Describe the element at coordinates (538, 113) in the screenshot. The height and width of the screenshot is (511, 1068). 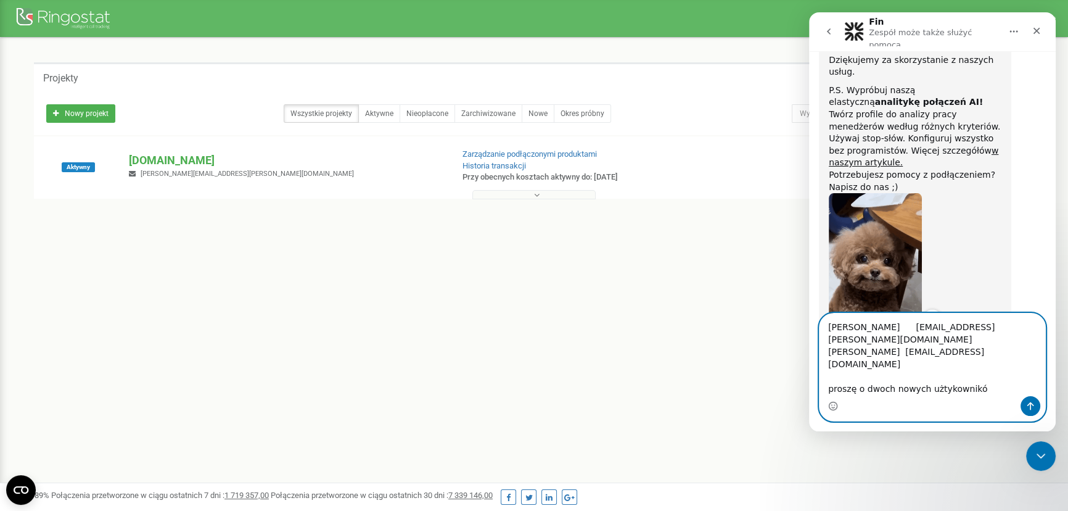
I see `a: Nowe` at that location.